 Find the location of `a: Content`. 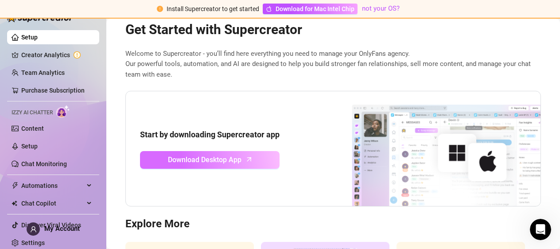

a: Content is located at coordinates (32, 129).